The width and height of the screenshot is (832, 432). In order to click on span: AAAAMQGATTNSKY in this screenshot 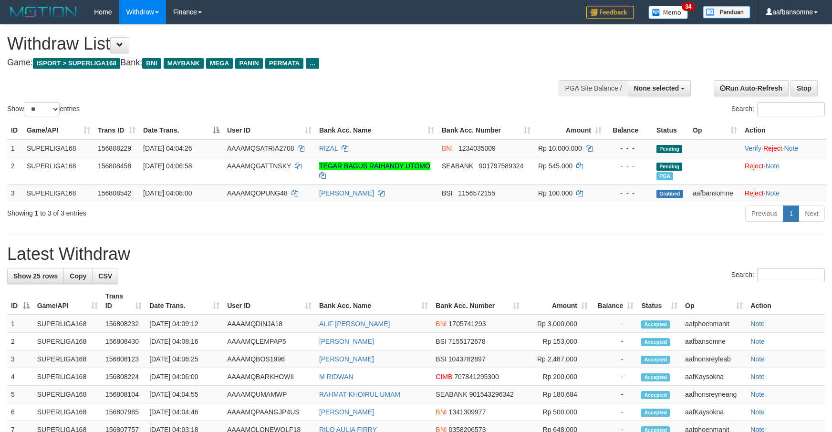, I will do `click(259, 166)`.